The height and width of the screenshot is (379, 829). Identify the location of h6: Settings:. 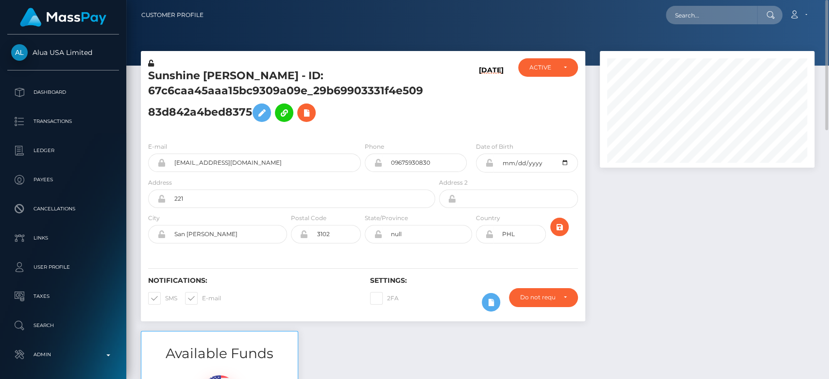
(474, 280).